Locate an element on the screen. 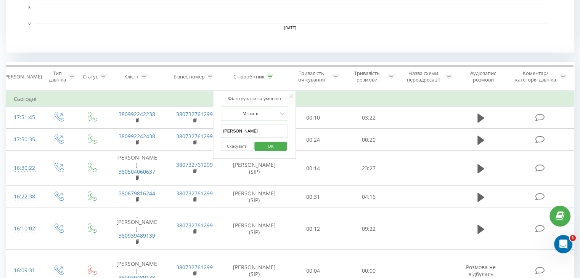 The image size is (580, 278). span: 1 is located at coordinates (572, 238).